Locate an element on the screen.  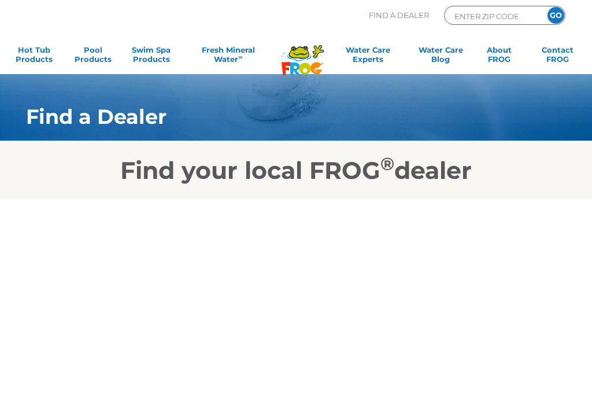
img: Frog Products Logo is located at coordinates (302, 53).